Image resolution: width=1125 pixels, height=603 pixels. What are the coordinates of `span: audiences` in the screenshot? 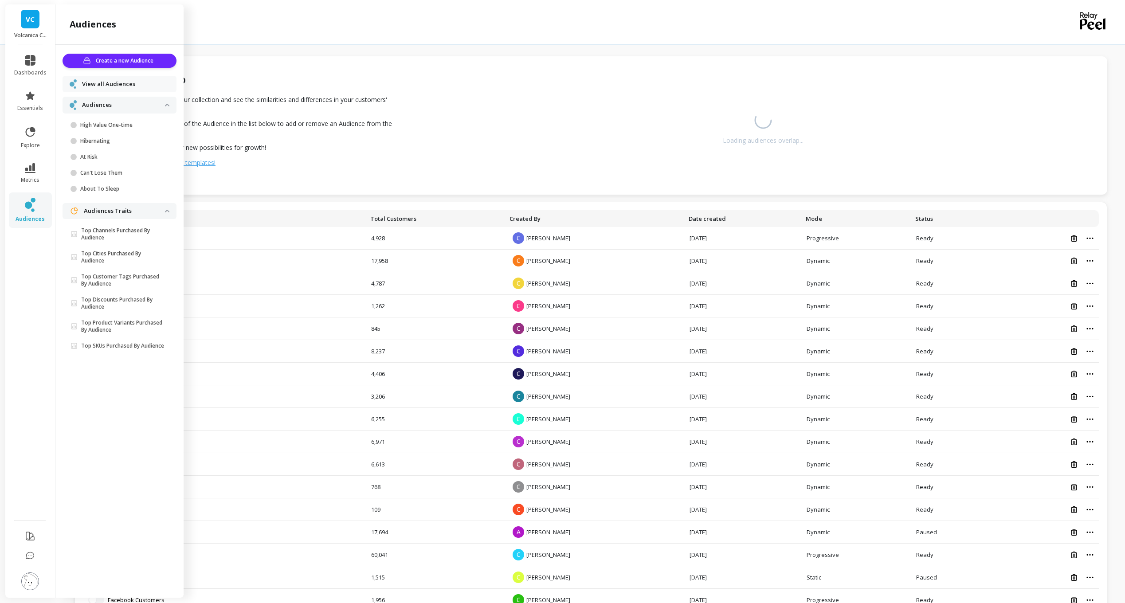 It's located at (30, 219).